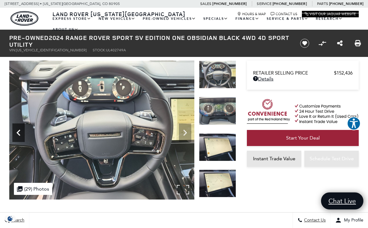 The image size is (368, 228). I want to click on a: Pre-Owned Vehicles, so click(169, 19).